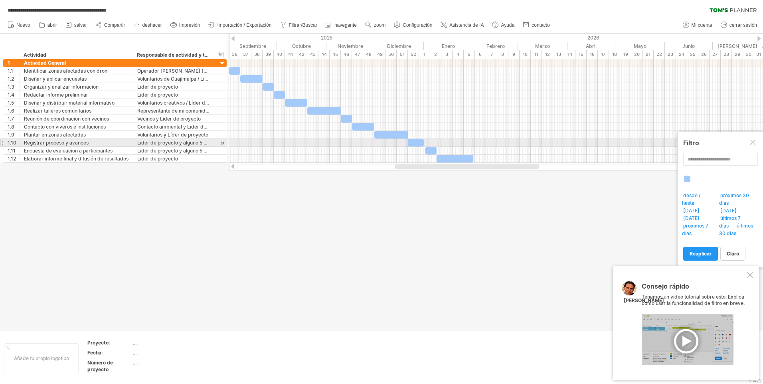 This screenshot has height=384, width=763. What do you see at coordinates (693, 300) in the screenshot?
I see `font: Tenemos un video tutorial sobre esto. Explica cómo usar la funcionalidad de filtro en breve.` at bounding box center [693, 300].